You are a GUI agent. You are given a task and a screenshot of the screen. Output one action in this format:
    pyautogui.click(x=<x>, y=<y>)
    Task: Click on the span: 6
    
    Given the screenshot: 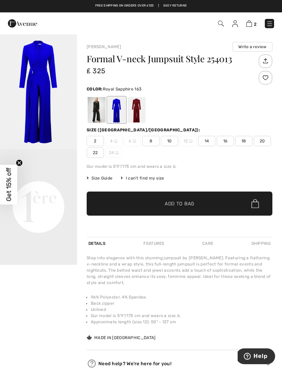 What is the action you would take?
    pyautogui.click(x=132, y=141)
    